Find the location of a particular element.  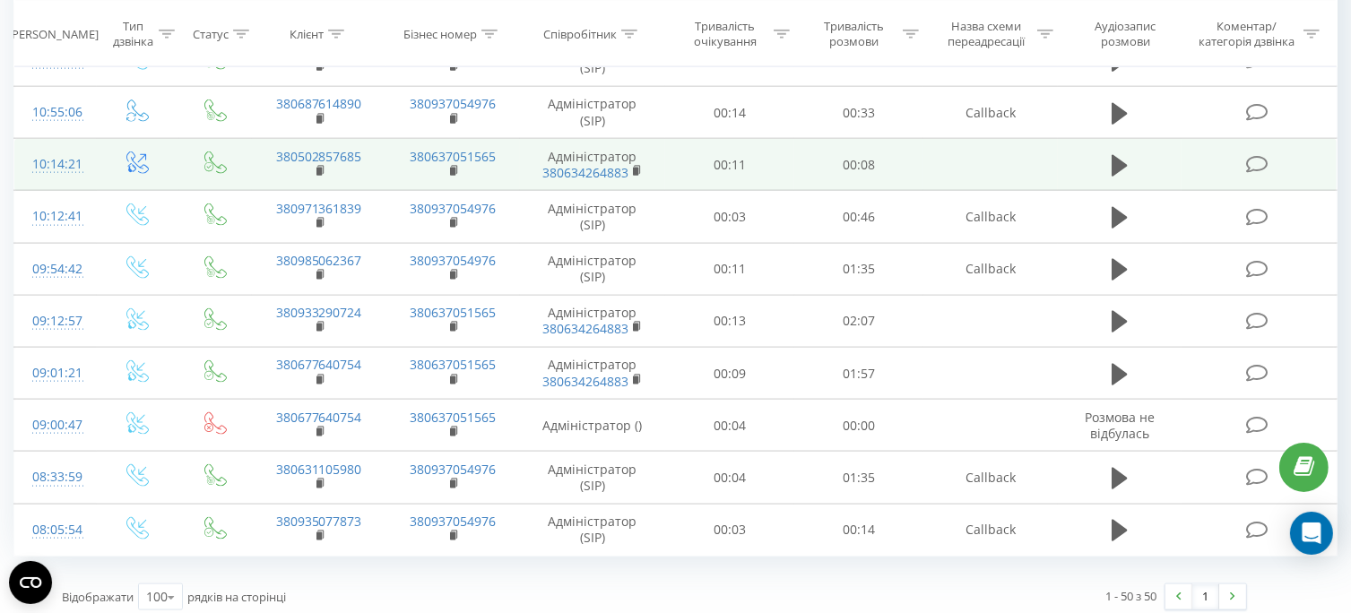

div: Open Intercom Messenger is located at coordinates (1312, 534).